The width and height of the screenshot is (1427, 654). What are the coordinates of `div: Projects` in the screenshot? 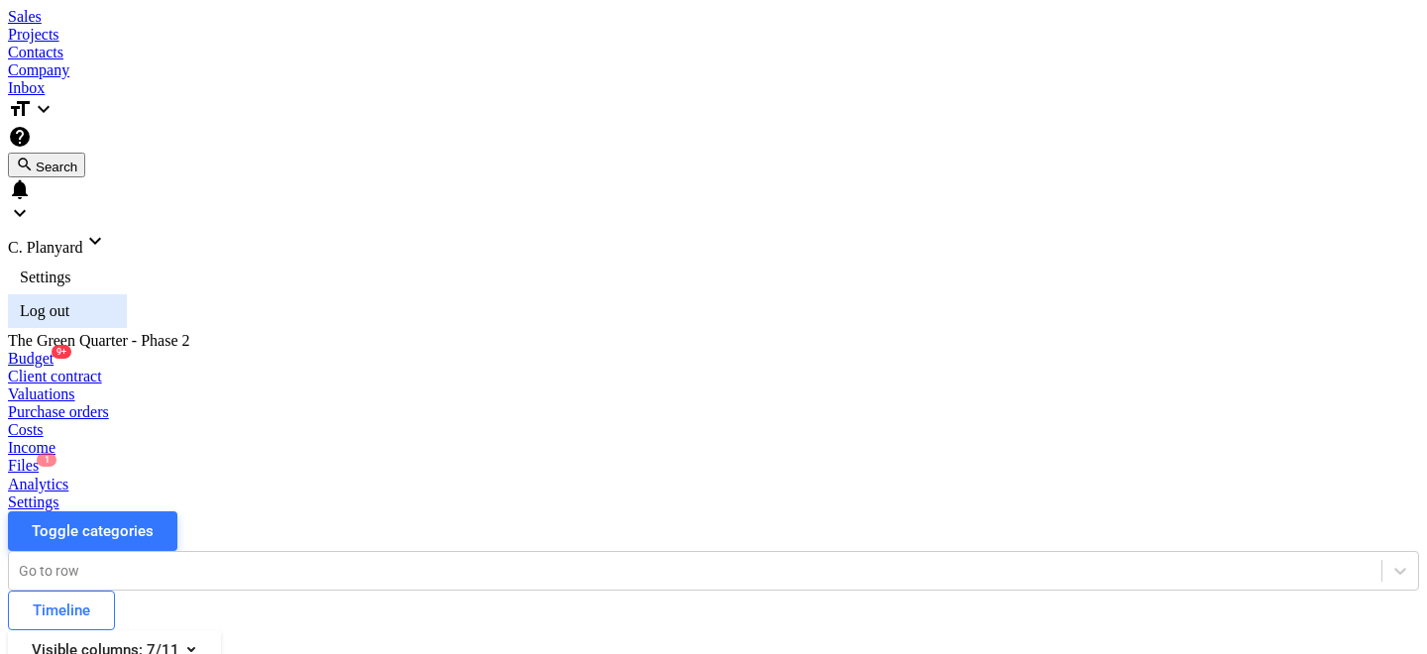 It's located at (714, 35).